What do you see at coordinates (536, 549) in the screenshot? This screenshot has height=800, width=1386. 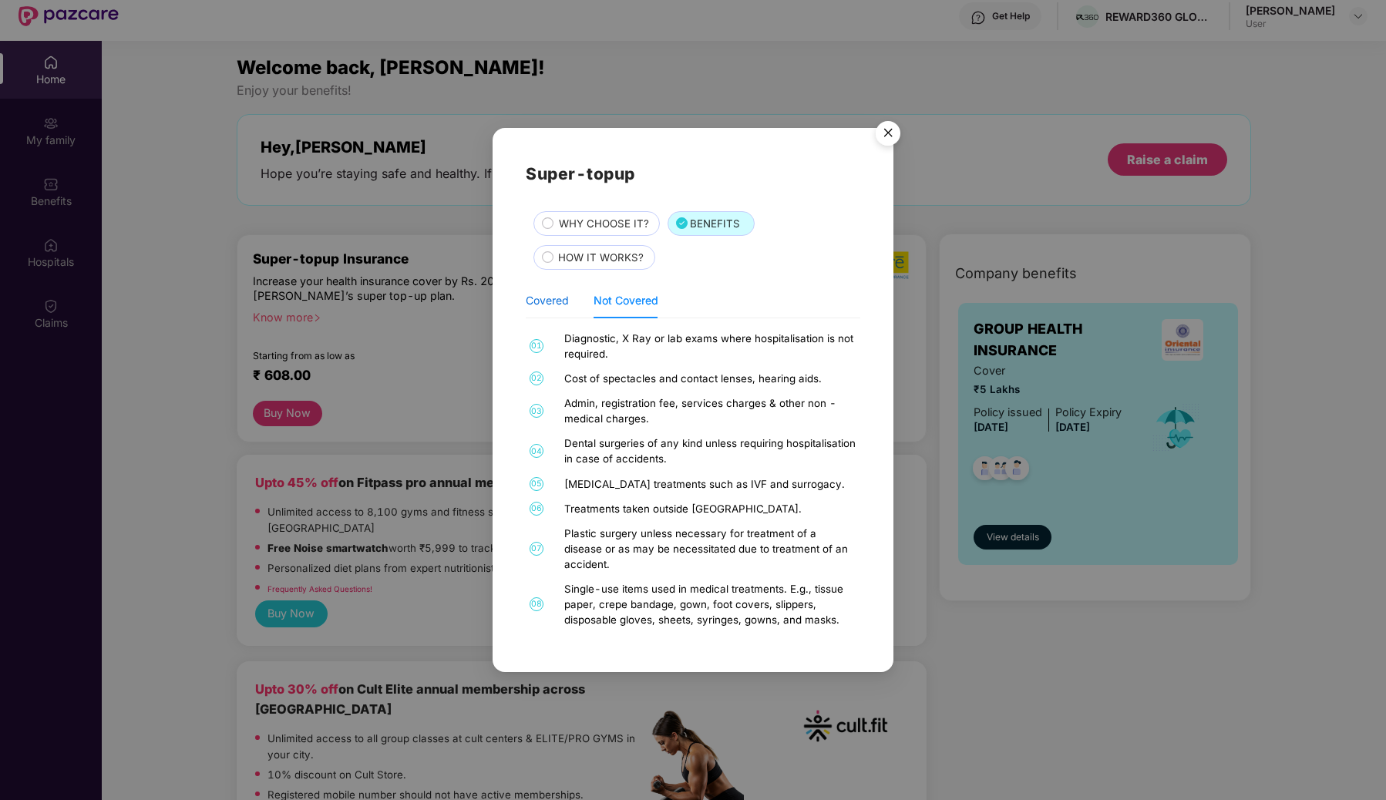 I see `span: 07` at bounding box center [536, 549].